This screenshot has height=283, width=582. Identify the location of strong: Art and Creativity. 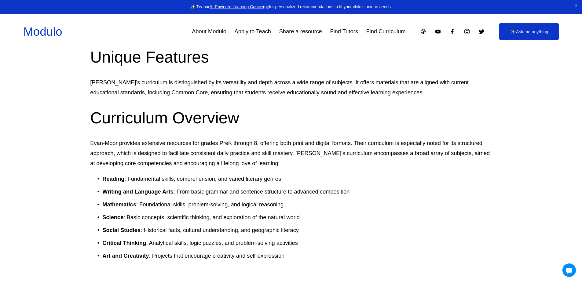
(126, 256).